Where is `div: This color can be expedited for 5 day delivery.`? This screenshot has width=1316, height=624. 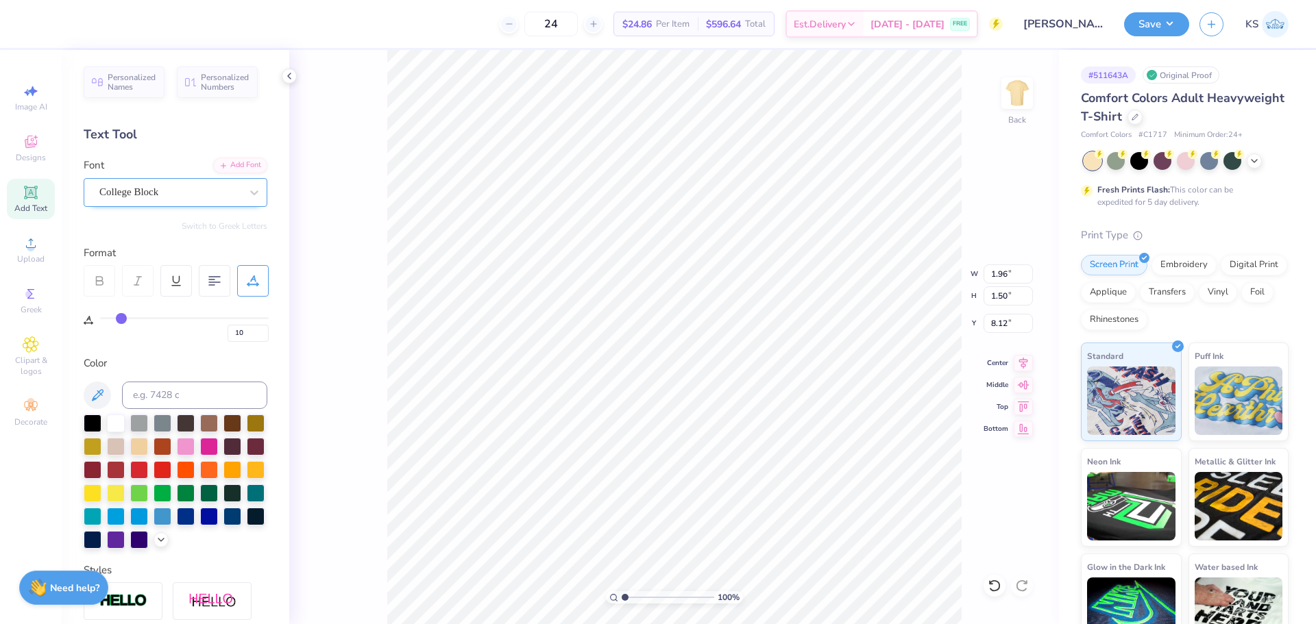 div: This color can be expedited for 5 day delivery. is located at coordinates (1182, 196).